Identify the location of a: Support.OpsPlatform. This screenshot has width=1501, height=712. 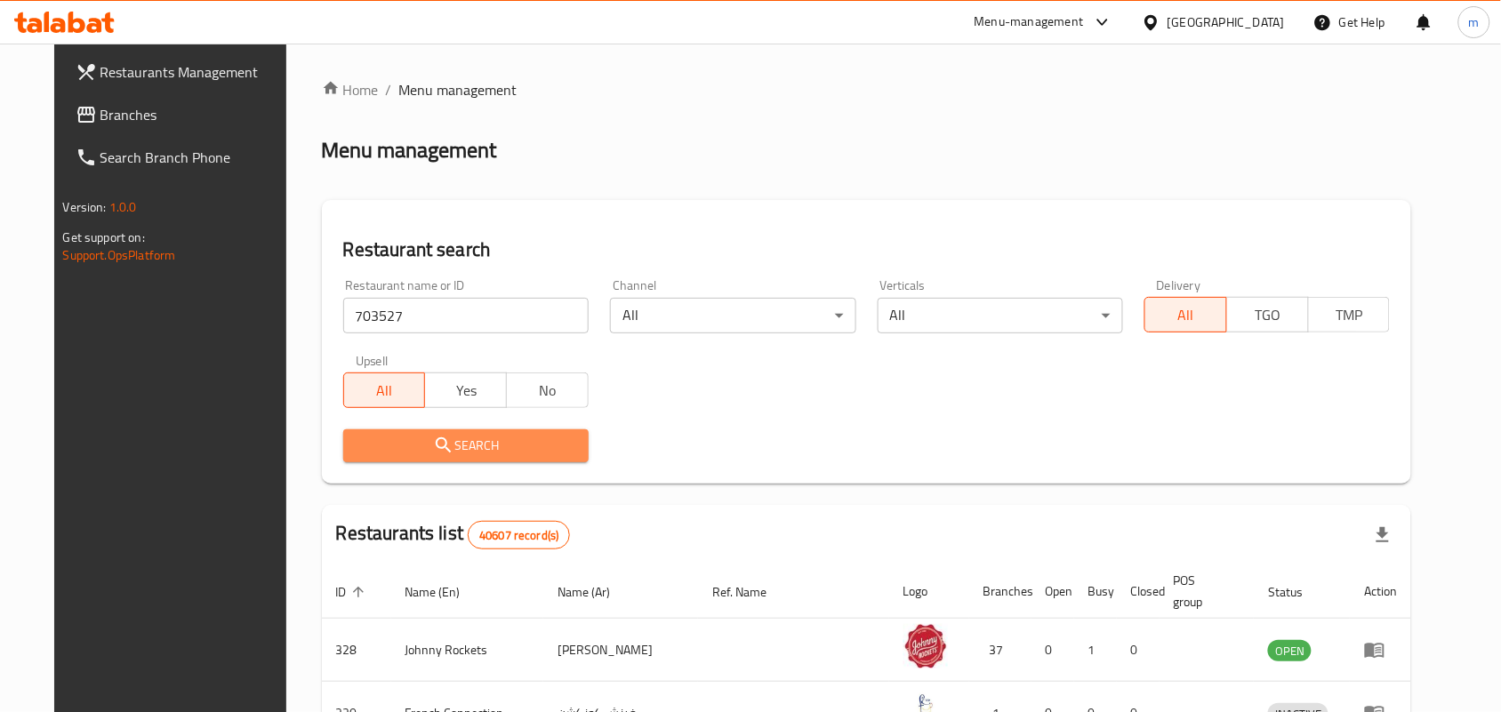
(119, 255).